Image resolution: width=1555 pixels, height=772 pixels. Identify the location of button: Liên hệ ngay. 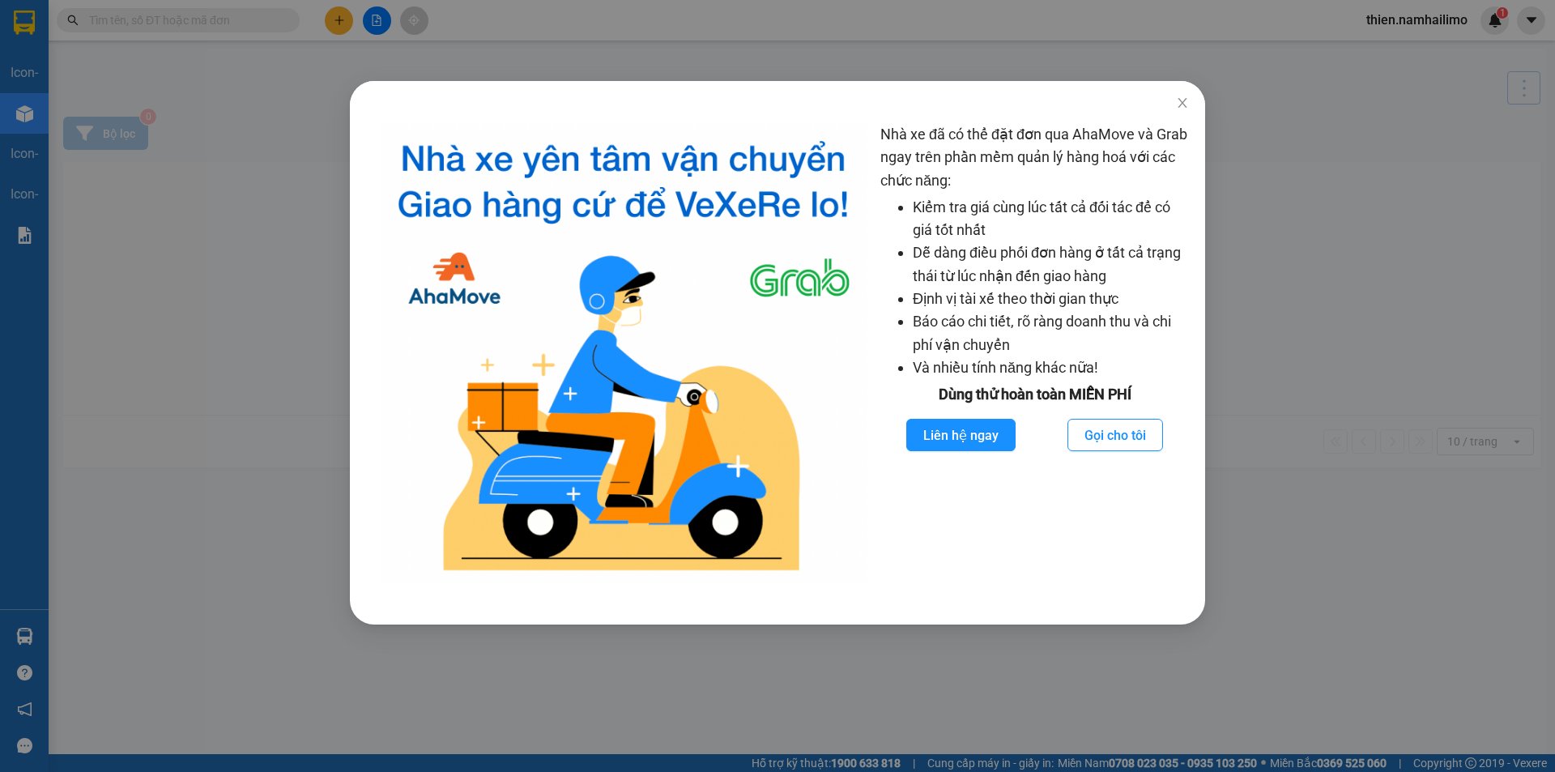
(961, 435).